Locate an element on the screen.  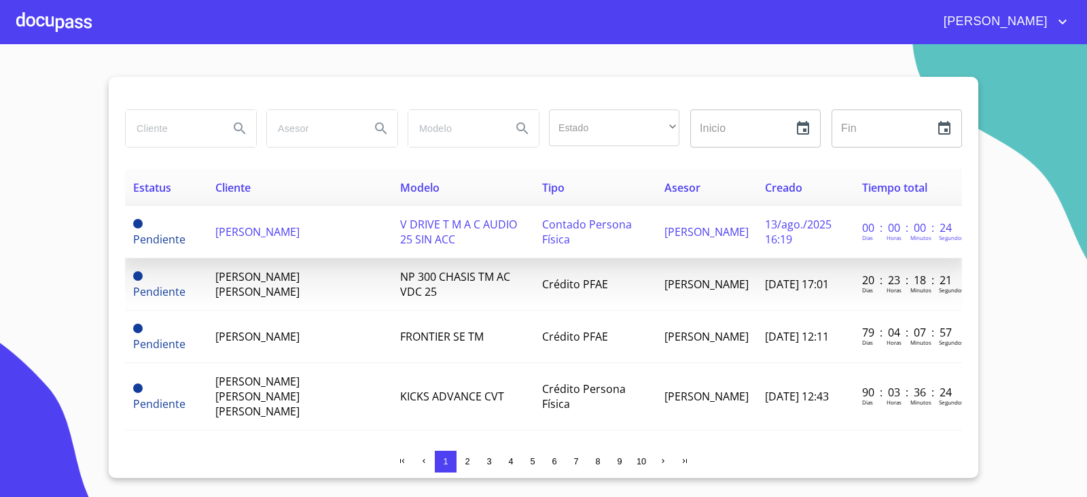
span: 2 is located at coordinates (467, 461).